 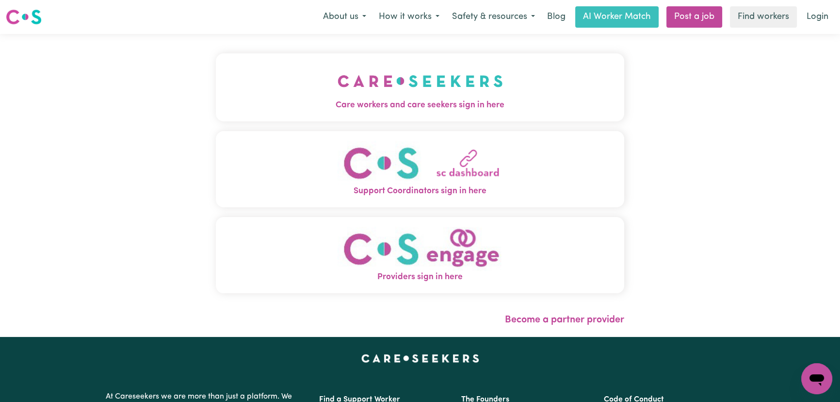 I want to click on a: Find workers, so click(x=764, y=17).